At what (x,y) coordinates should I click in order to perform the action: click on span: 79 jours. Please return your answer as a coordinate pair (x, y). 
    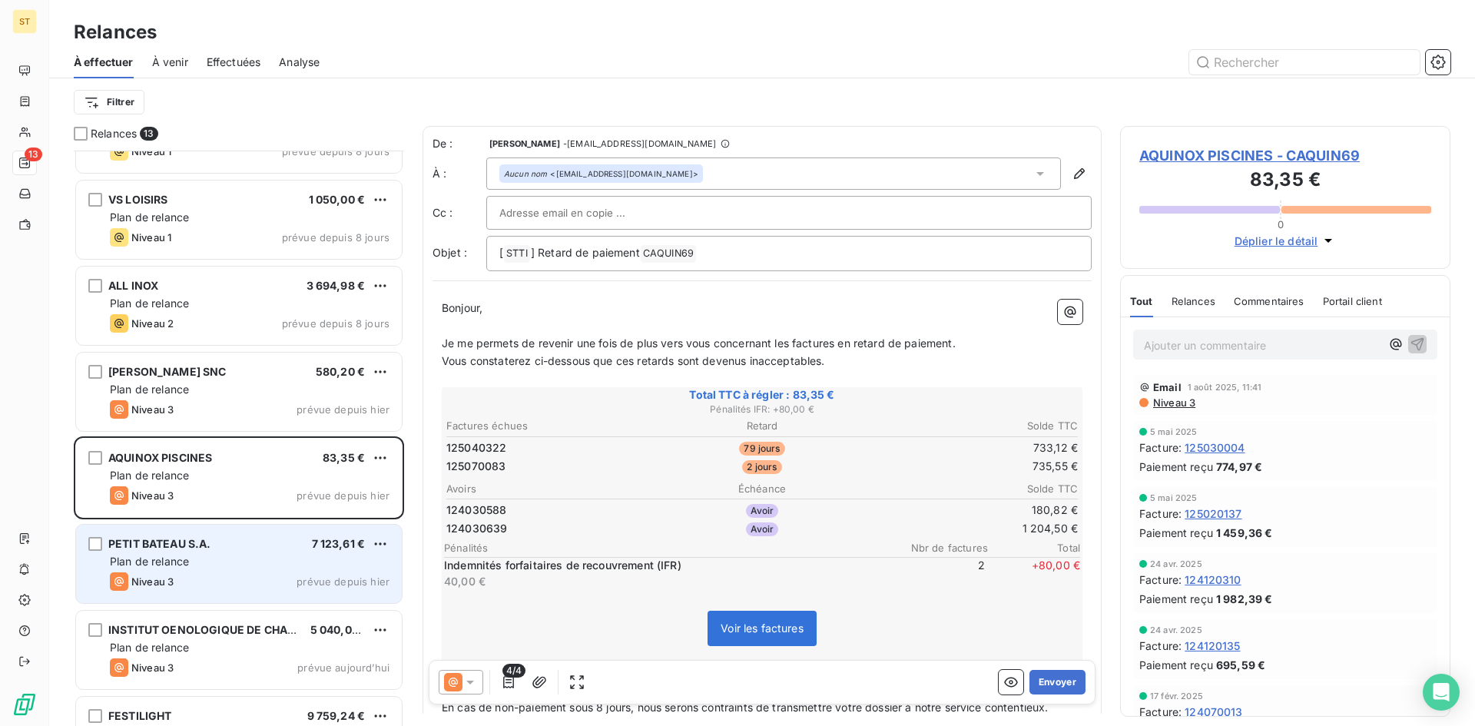
    Looking at the image, I should click on (762, 449).